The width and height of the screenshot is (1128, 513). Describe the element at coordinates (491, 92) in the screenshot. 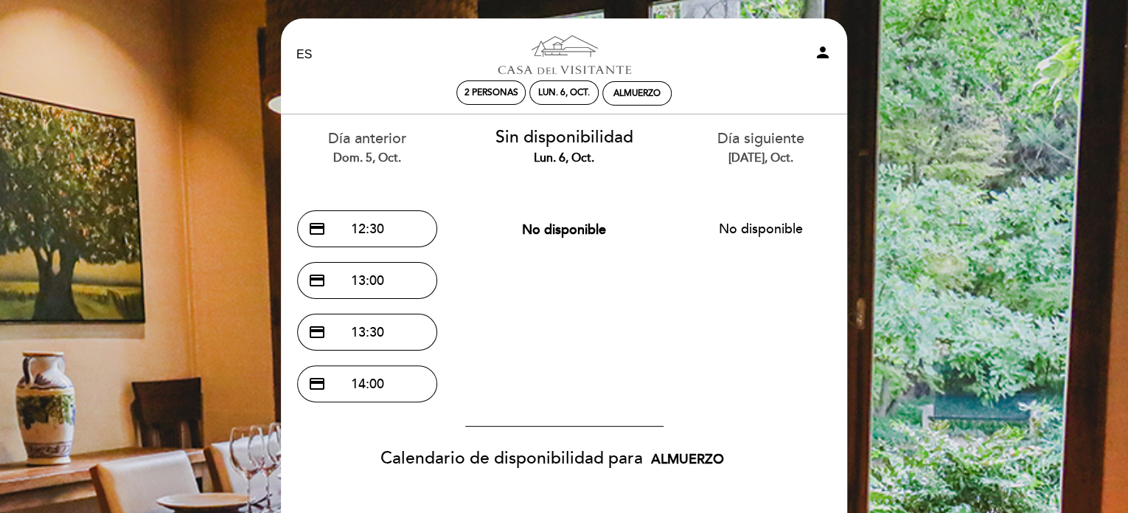

I see `span: 2 personas` at that location.